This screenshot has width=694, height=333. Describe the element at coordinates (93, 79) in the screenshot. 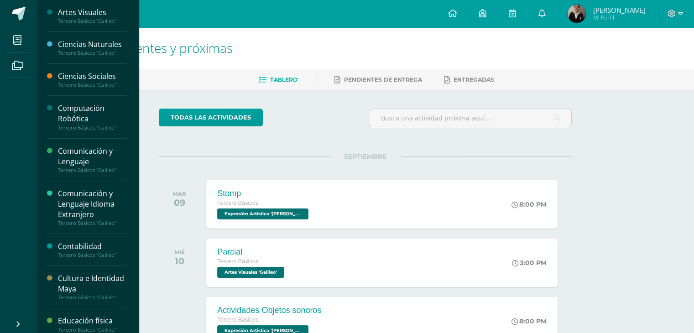

I see `a: Ciencias SocialesTercero Básicos "Galileo"` at that location.